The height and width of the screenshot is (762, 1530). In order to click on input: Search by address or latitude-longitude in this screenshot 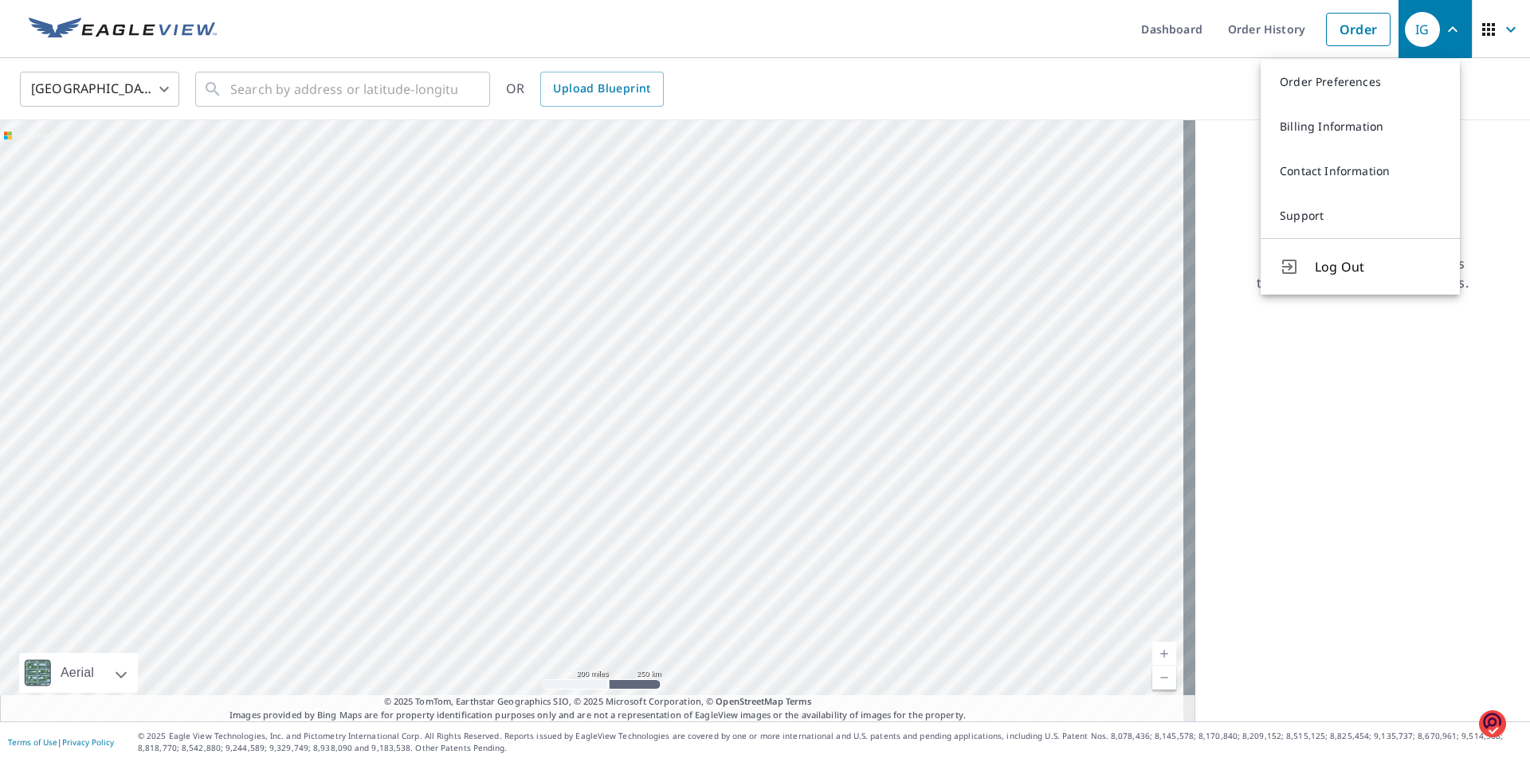, I will do `click(343, 89)`.